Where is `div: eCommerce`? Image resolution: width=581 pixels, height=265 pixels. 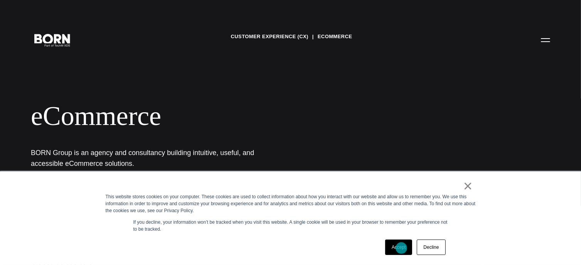 div: eCommerce is located at coordinates (251, 116).